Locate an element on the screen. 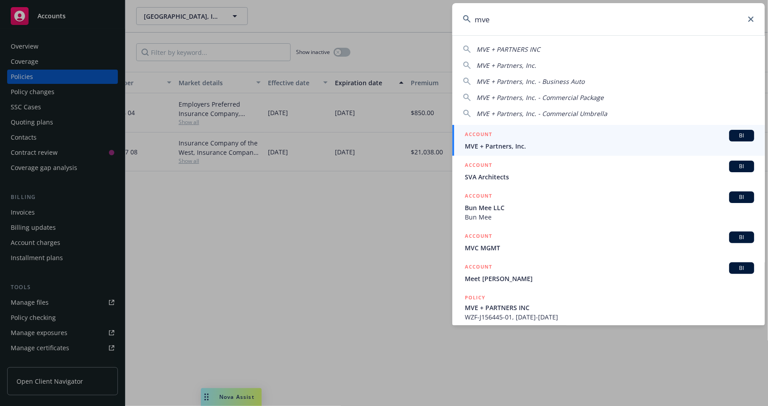 The image size is (768, 406). a: ACCOUNTBIMVE + Partners, Inc. is located at coordinates (609, 140).